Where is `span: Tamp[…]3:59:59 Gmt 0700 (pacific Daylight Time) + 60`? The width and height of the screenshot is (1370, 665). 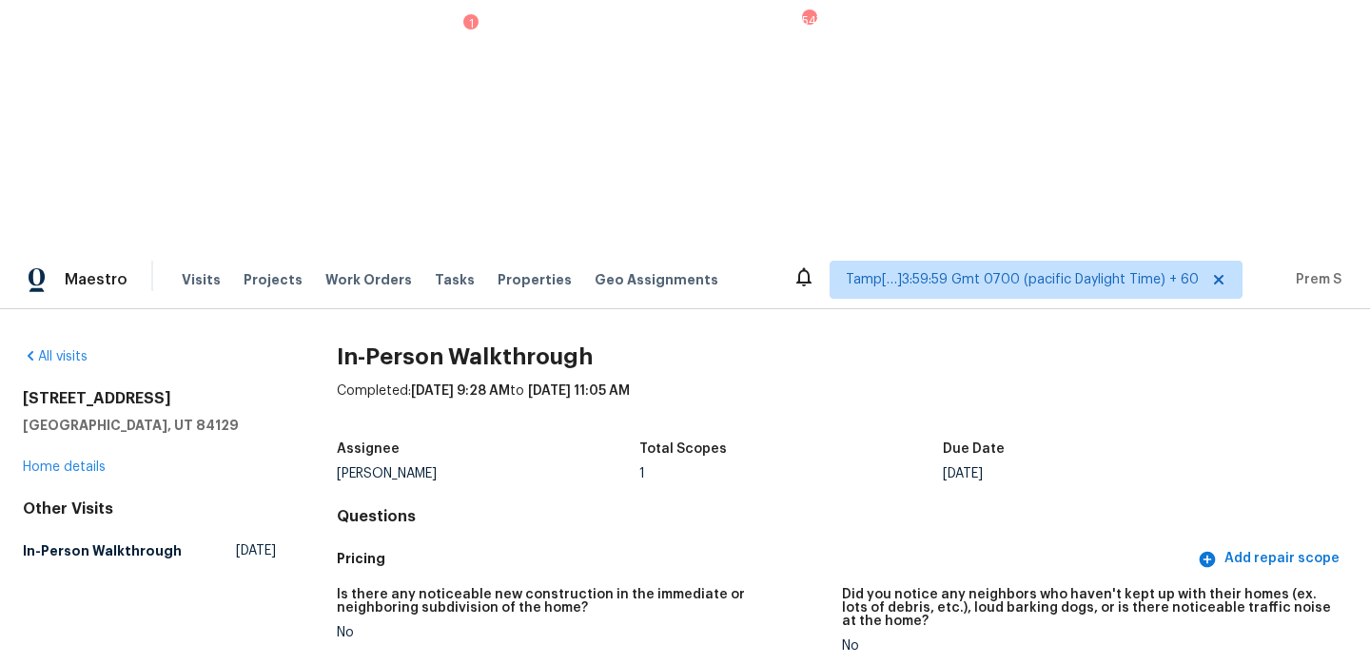
span: Tamp[…]3:59:59 Gmt 0700 (pacific Daylight Time) + 60 is located at coordinates (1022, 280).